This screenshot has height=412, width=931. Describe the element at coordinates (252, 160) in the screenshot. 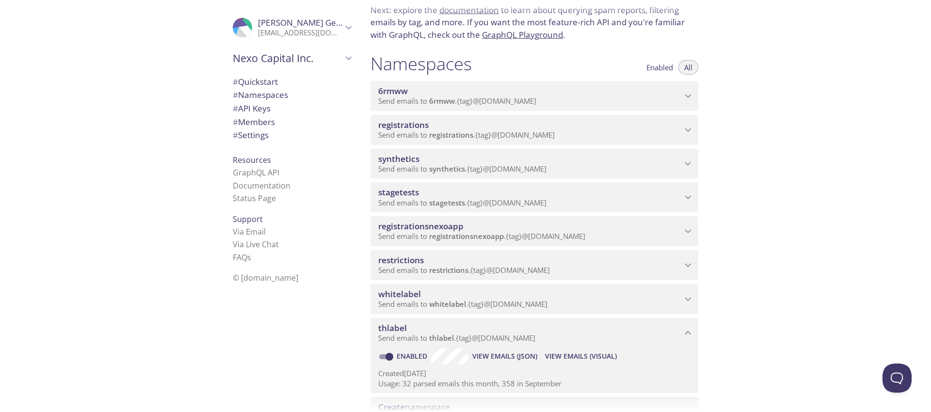

I see `span: Resources` at that location.